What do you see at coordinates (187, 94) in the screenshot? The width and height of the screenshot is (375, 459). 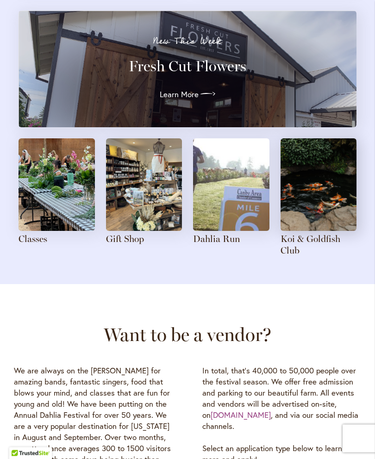 I see `a: Learn More` at bounding box center [187, 94].